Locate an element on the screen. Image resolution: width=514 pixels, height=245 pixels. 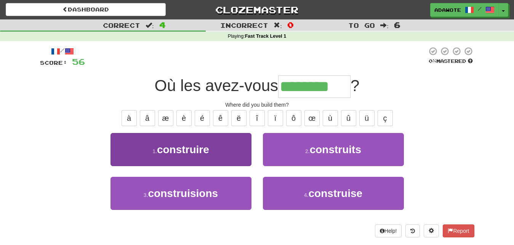
button: Round history (alt+y) is located at coordinates (413, 231).